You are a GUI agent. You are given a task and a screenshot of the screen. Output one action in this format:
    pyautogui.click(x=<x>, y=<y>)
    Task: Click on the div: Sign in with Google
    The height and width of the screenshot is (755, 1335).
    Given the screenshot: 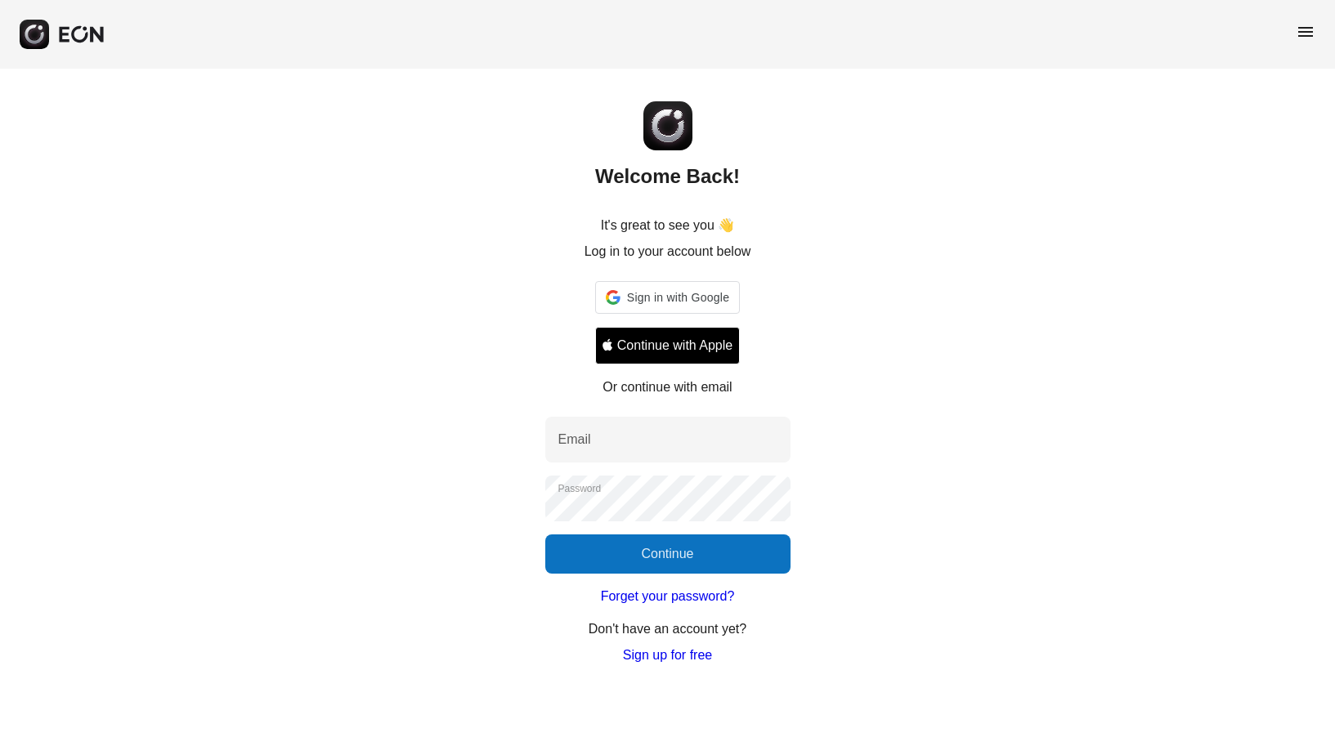 What is the action you would take?
    pyautogui.click(x=667, y=298)
    